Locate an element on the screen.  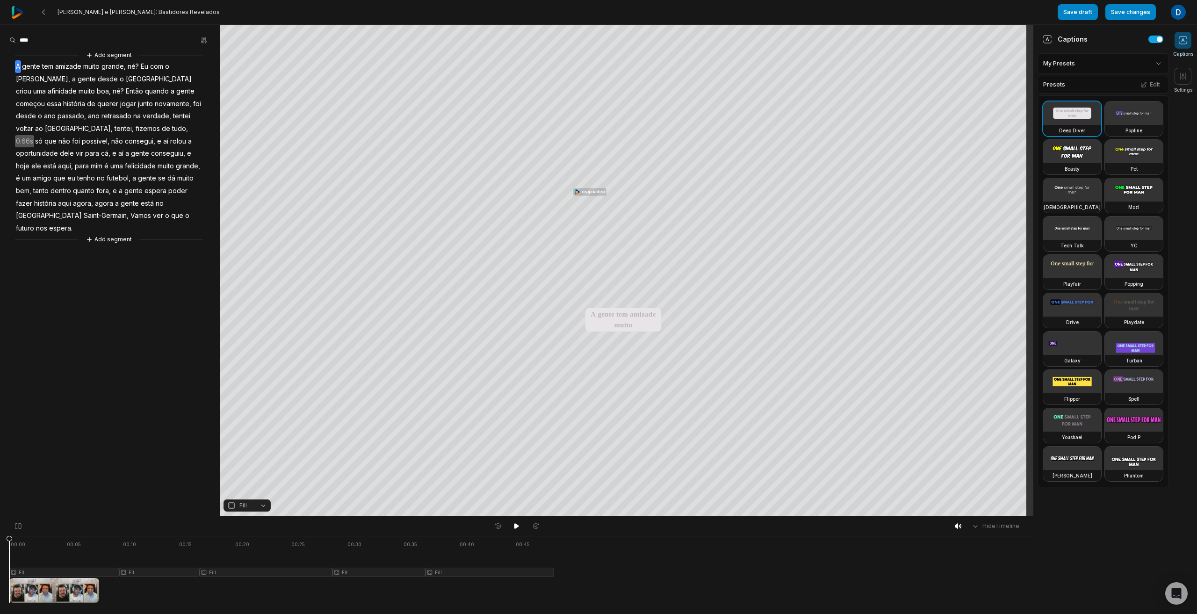
span: é is located at coordinates (18, 178).